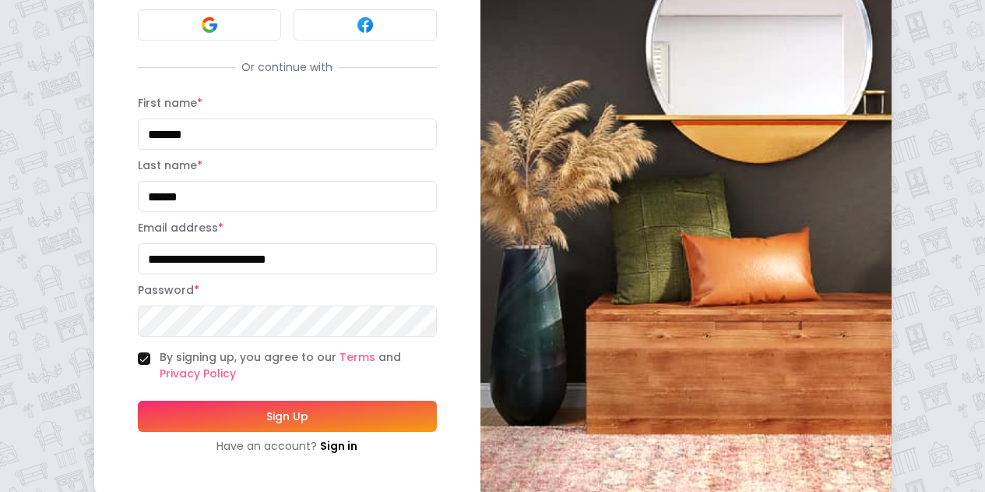 This screenshot has height=492, width=985. Describe the element at coordinates (170, 103) in the screenshot. I see `label: First name` at that location.